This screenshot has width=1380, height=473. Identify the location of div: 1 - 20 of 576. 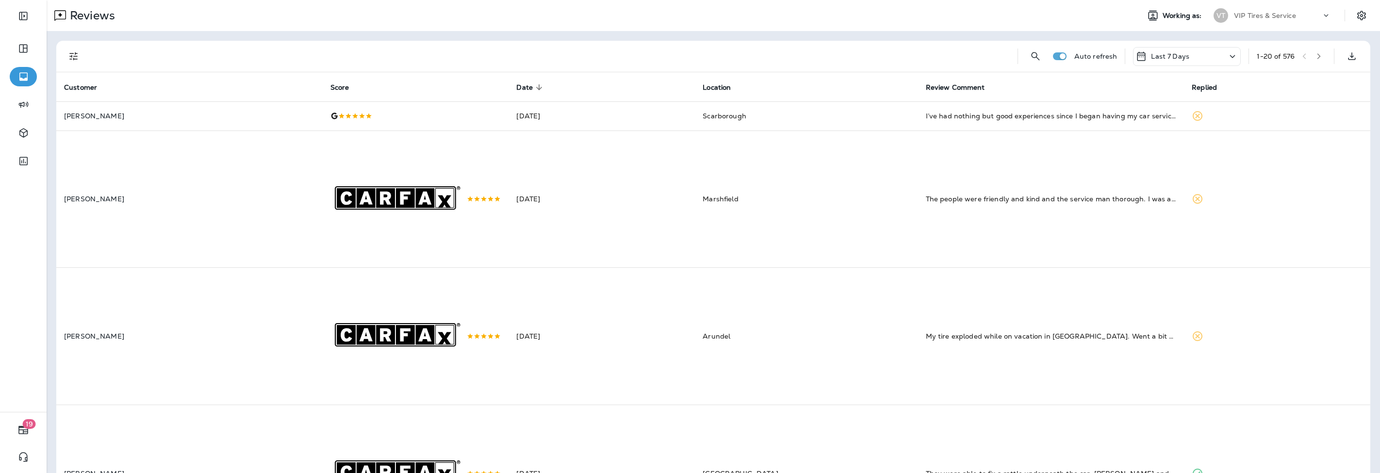
(1276, 56).